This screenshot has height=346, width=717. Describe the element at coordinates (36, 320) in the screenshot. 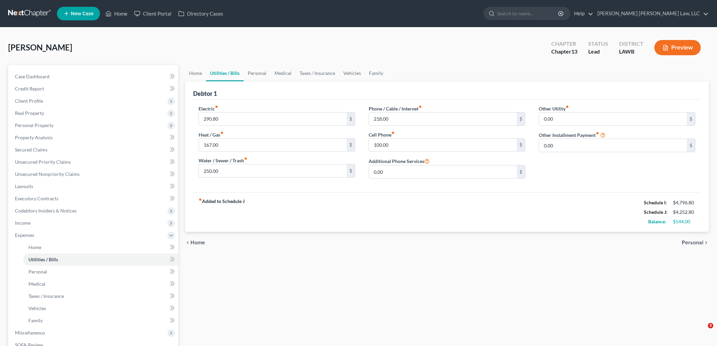

I see `span: Family` at that location.